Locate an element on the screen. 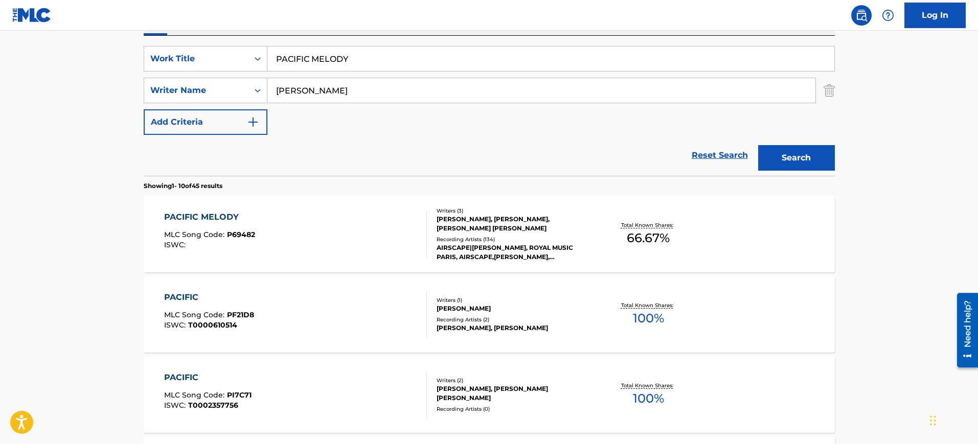  button: Add Criteria is located at coordinates (205, 122).